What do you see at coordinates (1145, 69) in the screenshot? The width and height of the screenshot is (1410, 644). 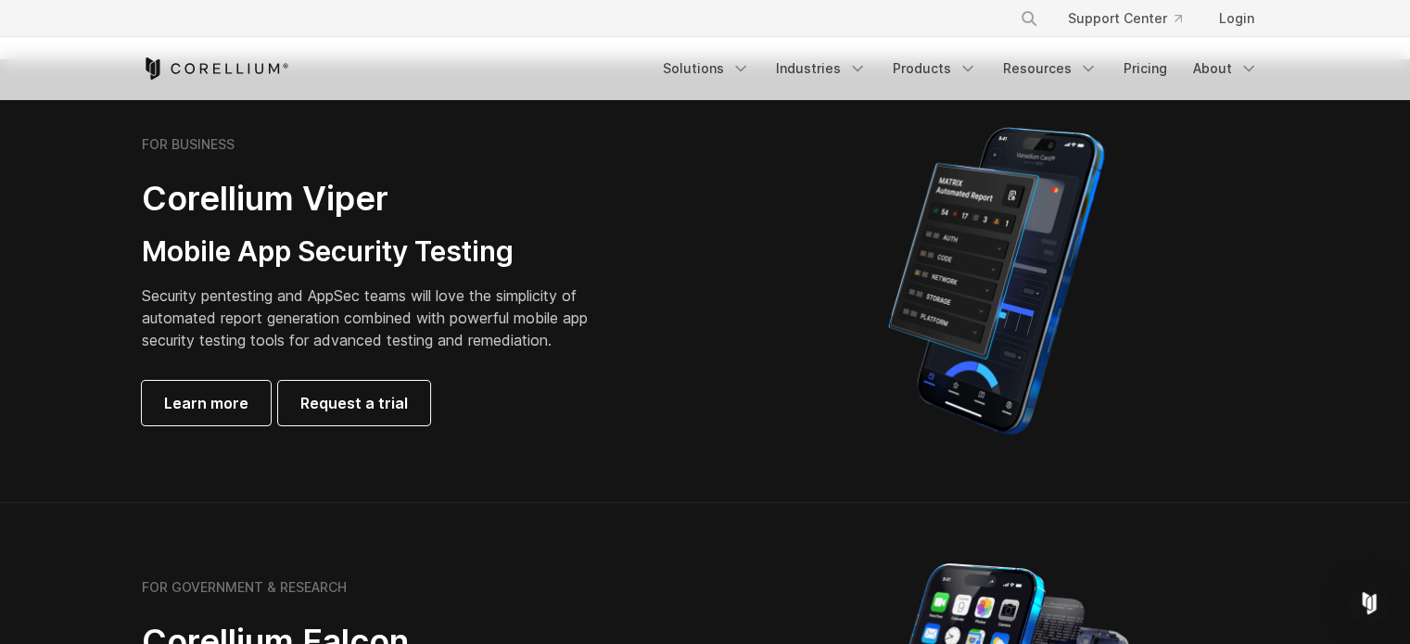 I see `a: Pricing` at bounding box center [1145, 69].